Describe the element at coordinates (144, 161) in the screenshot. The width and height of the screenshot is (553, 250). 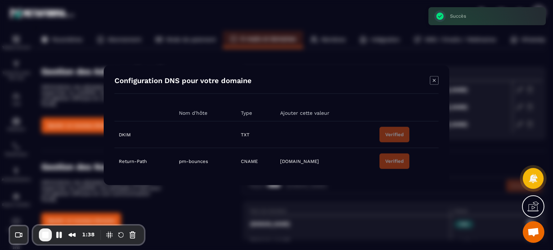
I see `td: Return-Path` at that location.